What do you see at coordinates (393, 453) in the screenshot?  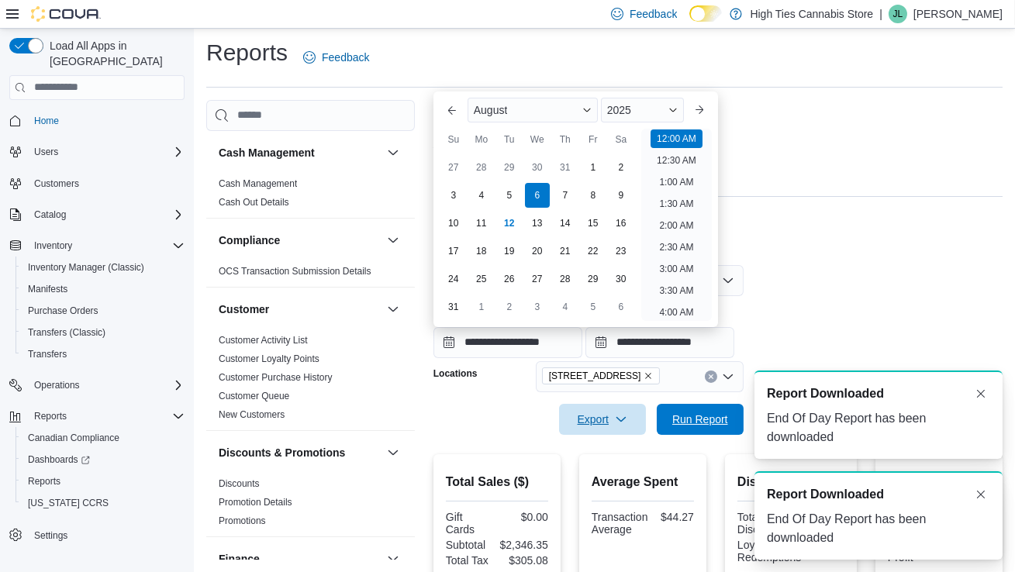 I see `button: Discounts & Promotions` at bounding box center [393, 453].